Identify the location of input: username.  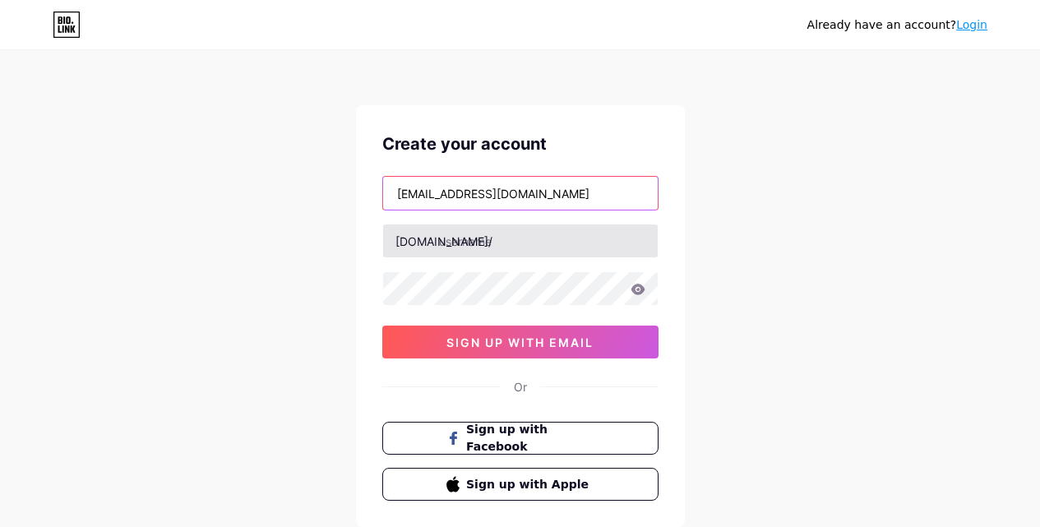
(520, 241).